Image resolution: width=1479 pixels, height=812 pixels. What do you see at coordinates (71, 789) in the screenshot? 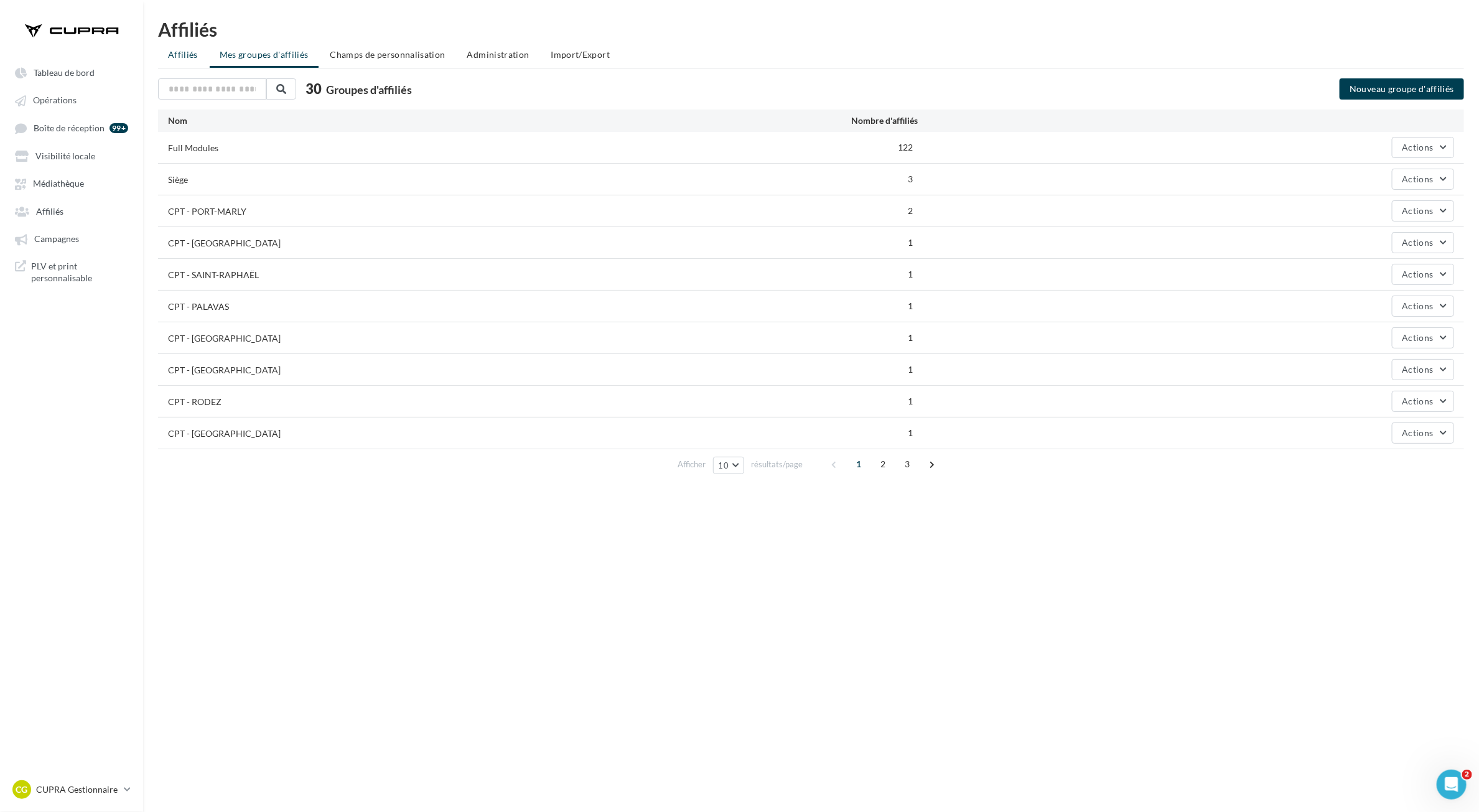
I see `a: CG CUPRA Gestionnaire` at bounding box center [71, 789].